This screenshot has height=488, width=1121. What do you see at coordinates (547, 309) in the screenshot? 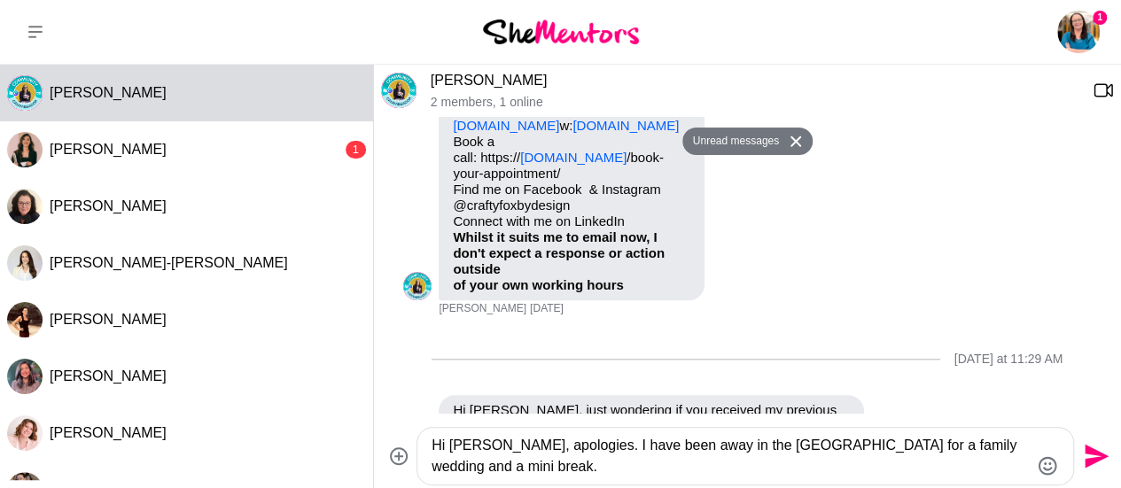
I see `time: 2025-10-03T06:03:39.359Z` at bounding box center [547, 309].